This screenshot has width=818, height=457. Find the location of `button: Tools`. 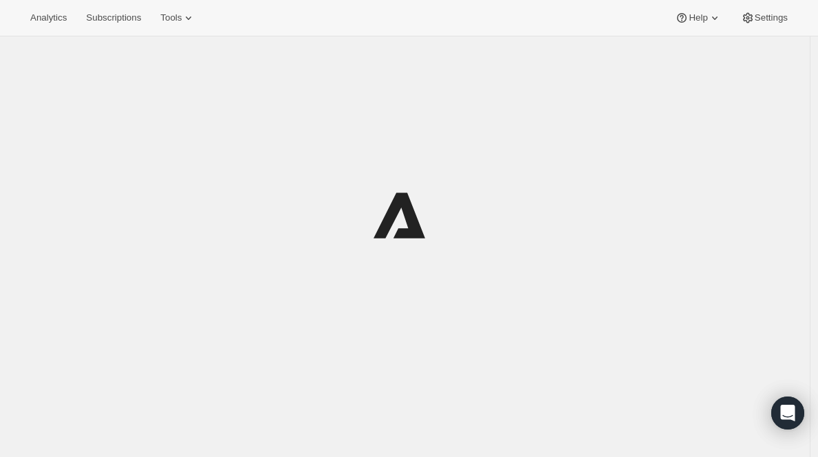

button: Tools is located at coordinates (177, 18).